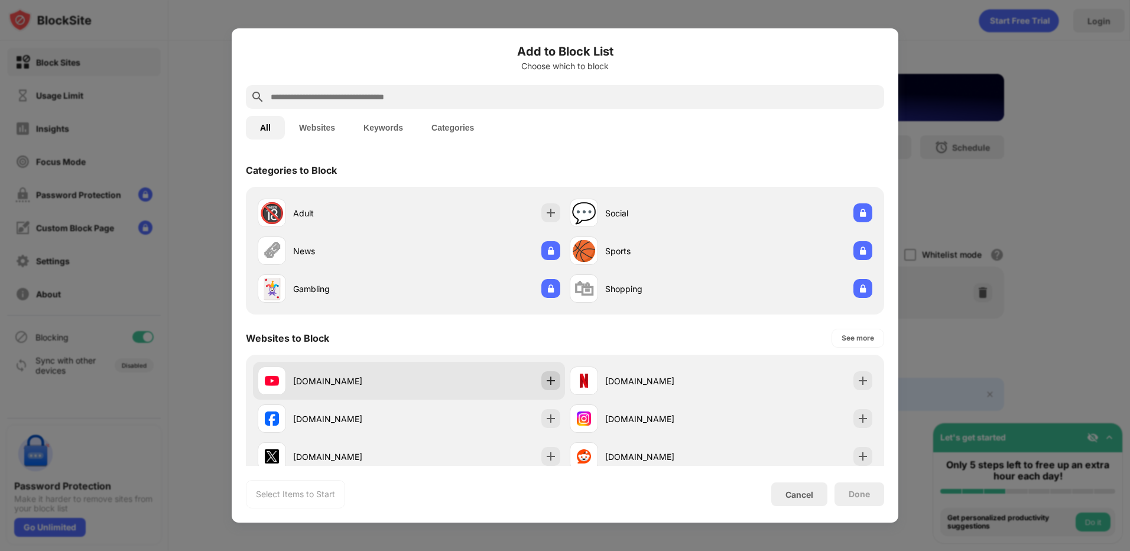  I want to click on div: Gambling, so click(351, 288).